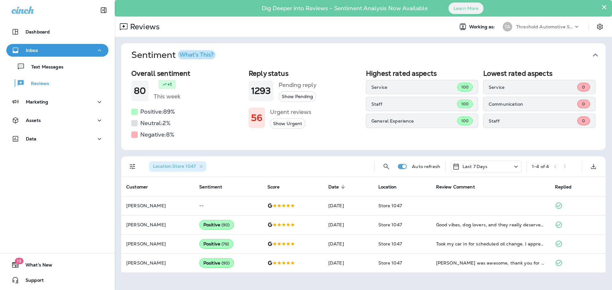 This screenshot has height=290, width=612. What do you see at coordinates (104, 10) in the screenshot?
I see `button: Collapse Sidebar` at bounding box center [104, 10].